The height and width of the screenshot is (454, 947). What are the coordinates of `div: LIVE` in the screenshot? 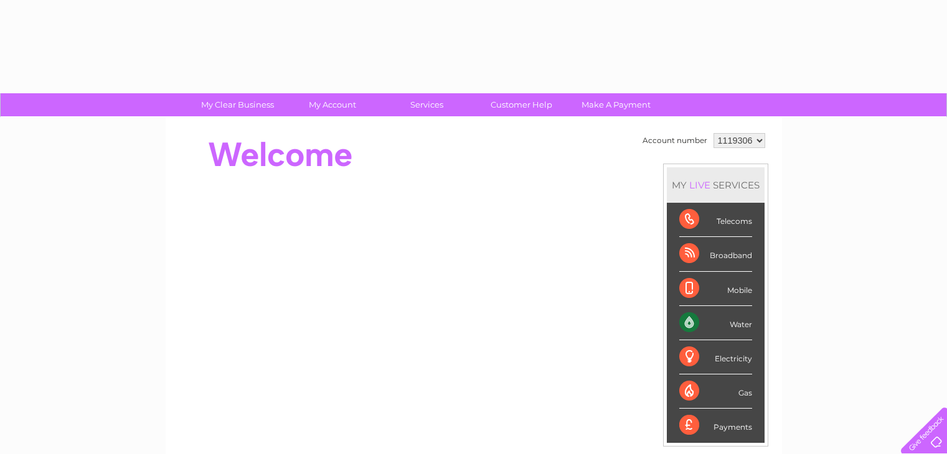 It's located at (700, 185).